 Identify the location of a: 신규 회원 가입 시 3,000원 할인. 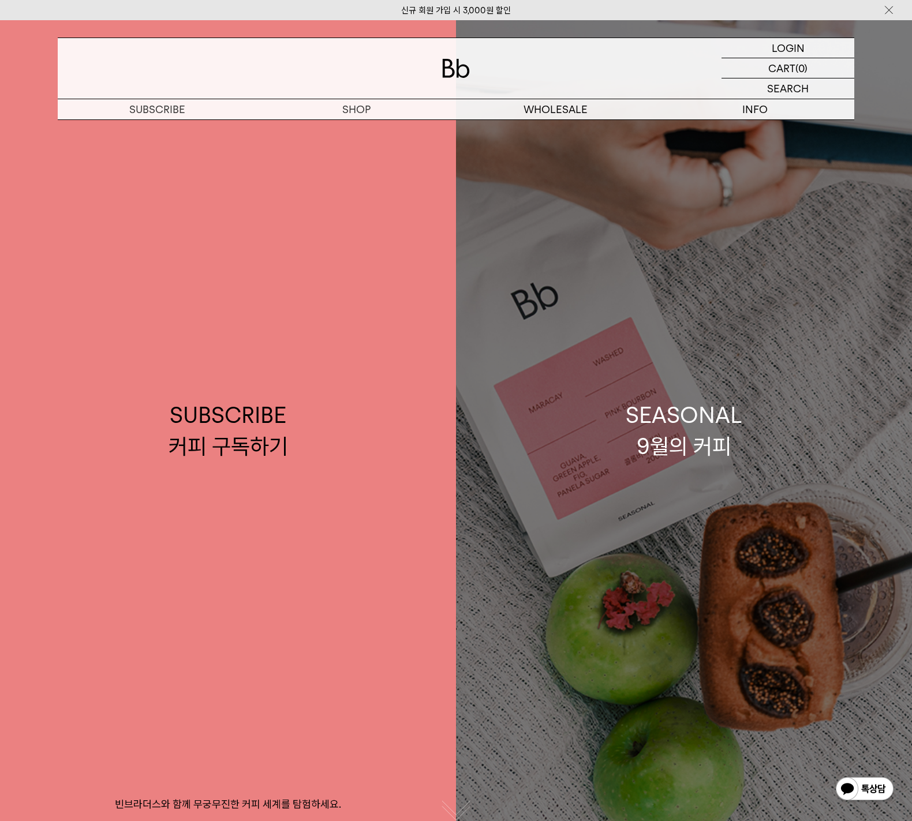
(456, 10).